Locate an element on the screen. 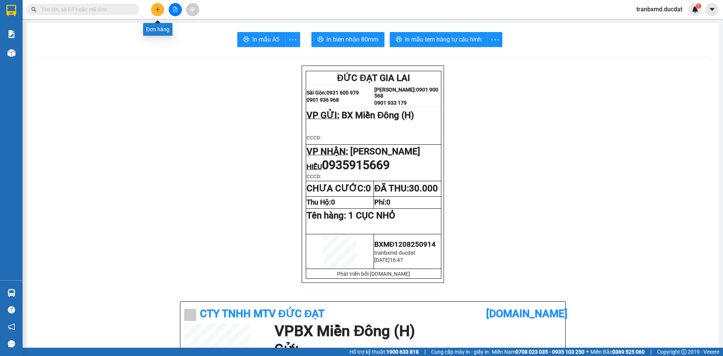  span: Miền Nam is located at coordinates (538, 352).